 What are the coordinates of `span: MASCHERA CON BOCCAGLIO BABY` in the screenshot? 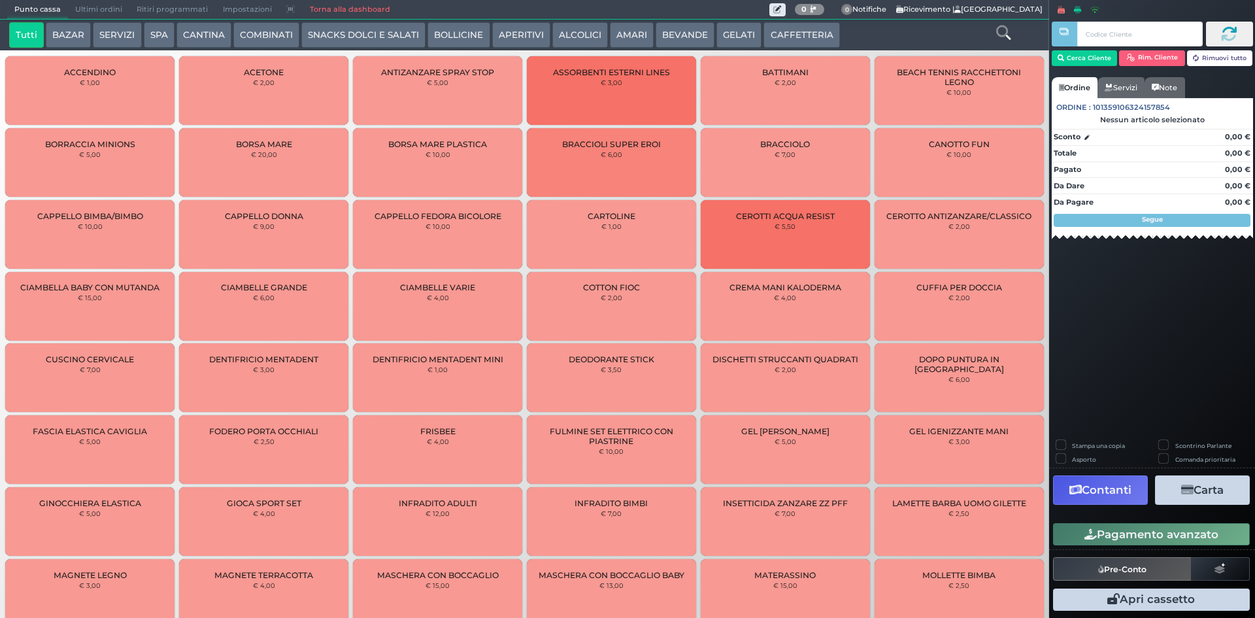 It's located at (611, 575).